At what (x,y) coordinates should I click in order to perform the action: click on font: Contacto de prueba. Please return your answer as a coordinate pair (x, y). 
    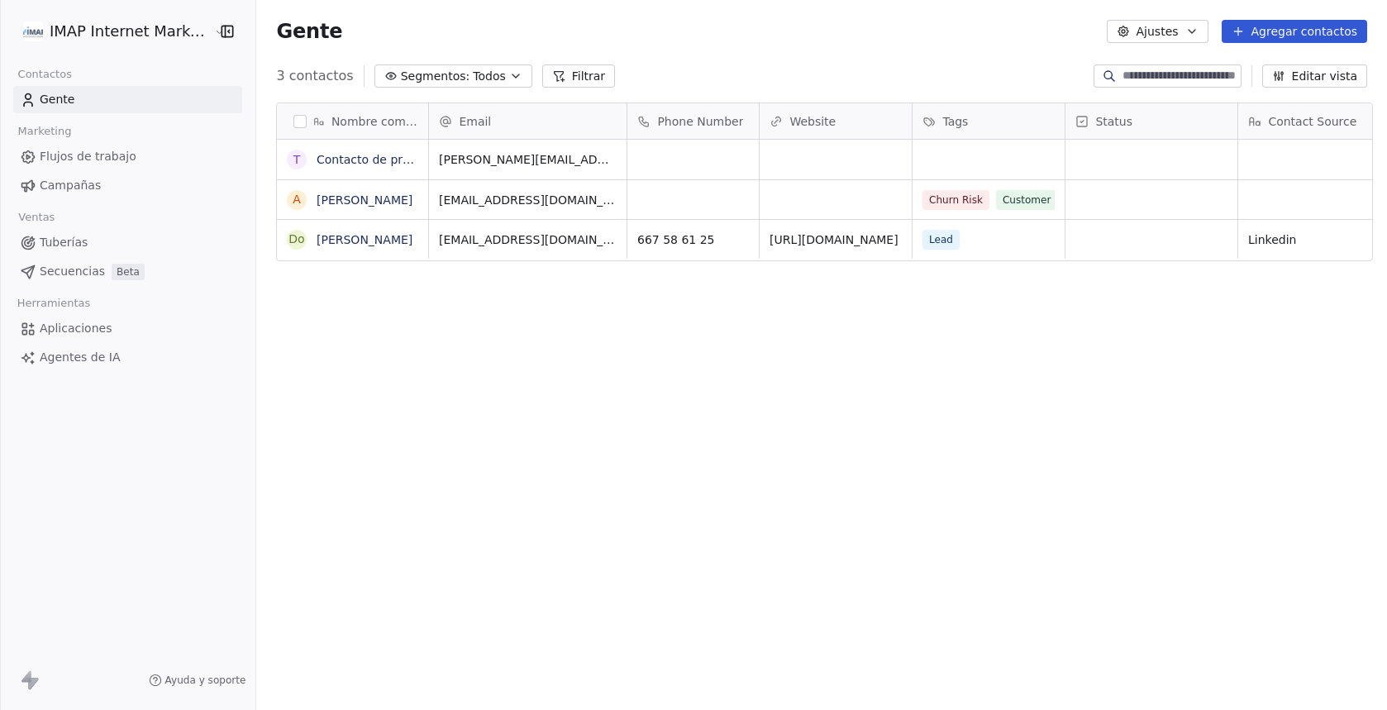
    Looking at the image, I should click on (374, 160).